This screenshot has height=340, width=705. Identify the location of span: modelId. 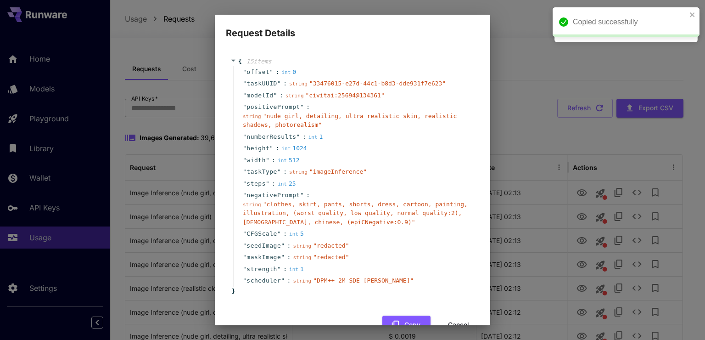
(260, 95).